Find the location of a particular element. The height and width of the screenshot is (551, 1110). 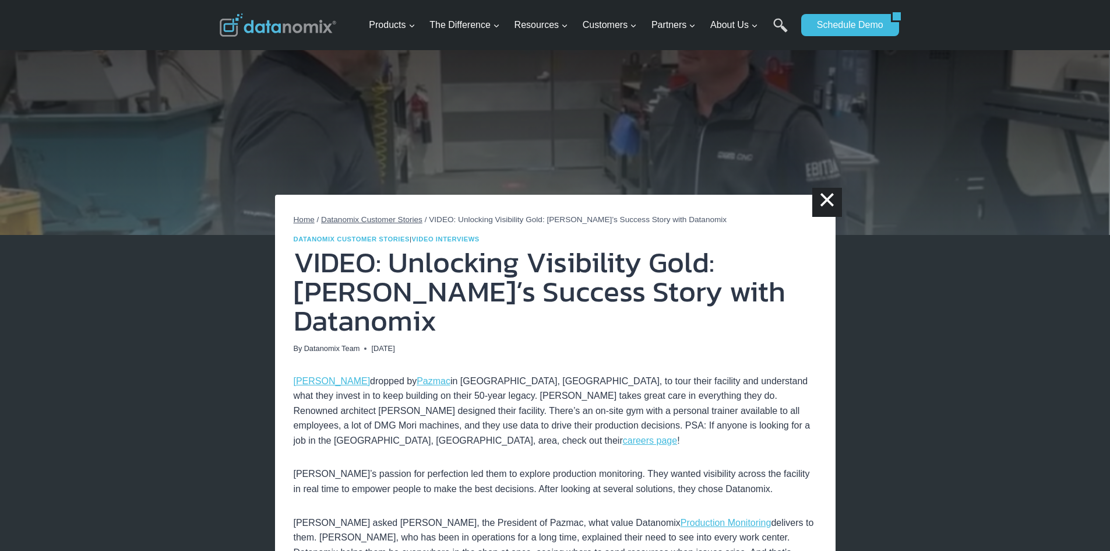

a: Schedule Demo is located at coordinates (846, 25).